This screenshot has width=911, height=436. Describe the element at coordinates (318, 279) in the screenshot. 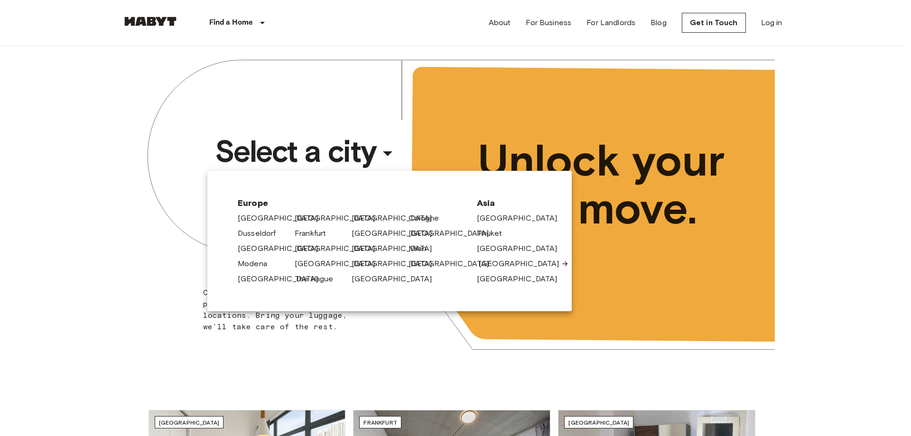

I see `a: The Hague` at that location.